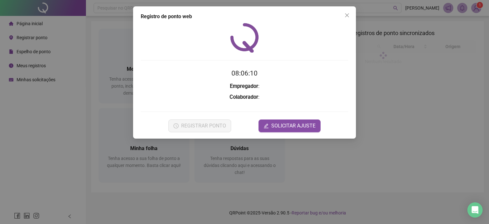  Describe the element at coordinates (475, 210) in the screenshot. I see `div: Open Intercom Messenger` at that location.